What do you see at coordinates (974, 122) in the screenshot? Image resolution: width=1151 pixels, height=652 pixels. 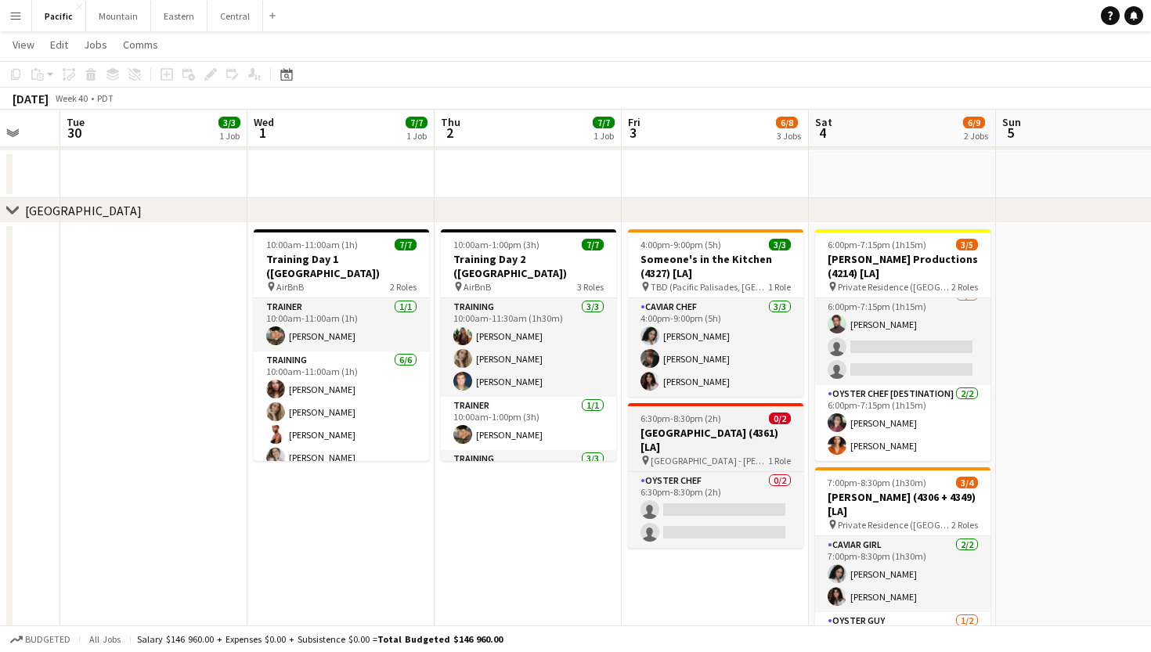 I see `span: 6/9` at bounding box center [974, 122].